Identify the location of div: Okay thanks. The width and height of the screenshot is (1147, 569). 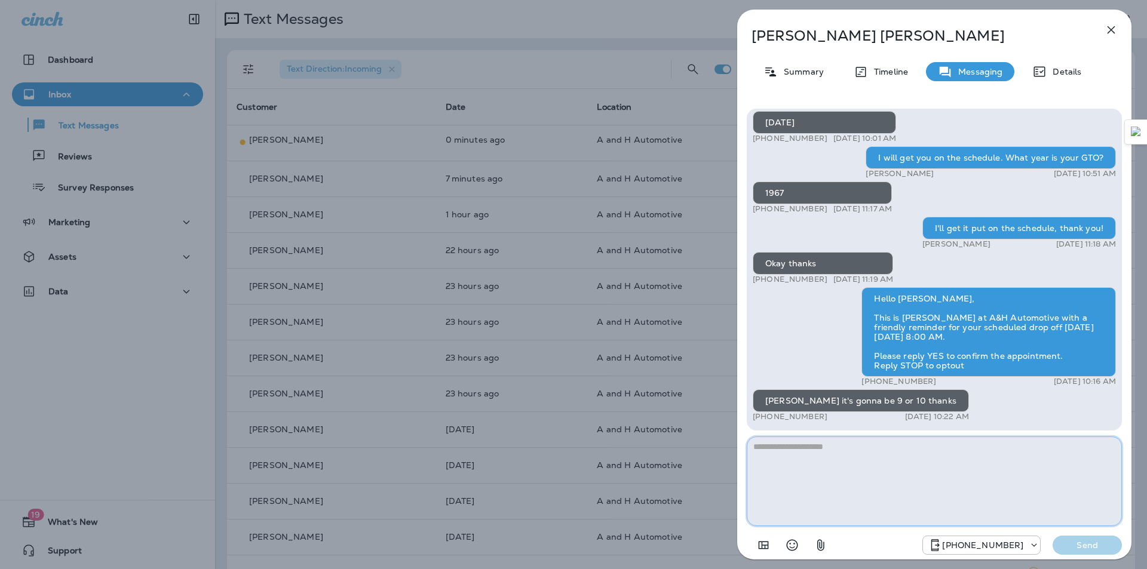
(822, 263).